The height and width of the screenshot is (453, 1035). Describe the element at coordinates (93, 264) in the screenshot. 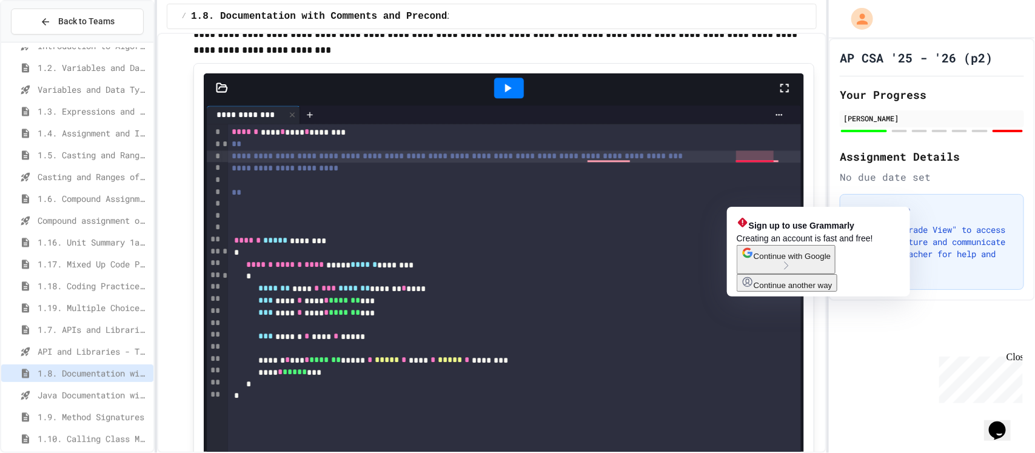

I see `span: 1.17. Mixed Up Code Practice 1.1-1.6` at that location.